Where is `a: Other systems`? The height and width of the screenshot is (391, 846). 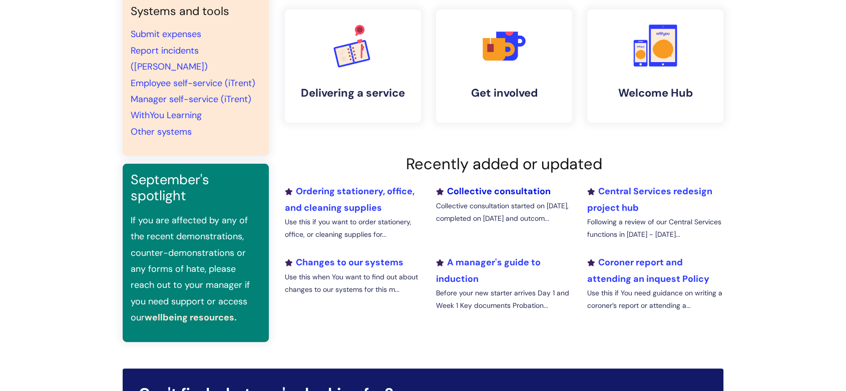
a: Other systems is located at coordinates (161, 132).